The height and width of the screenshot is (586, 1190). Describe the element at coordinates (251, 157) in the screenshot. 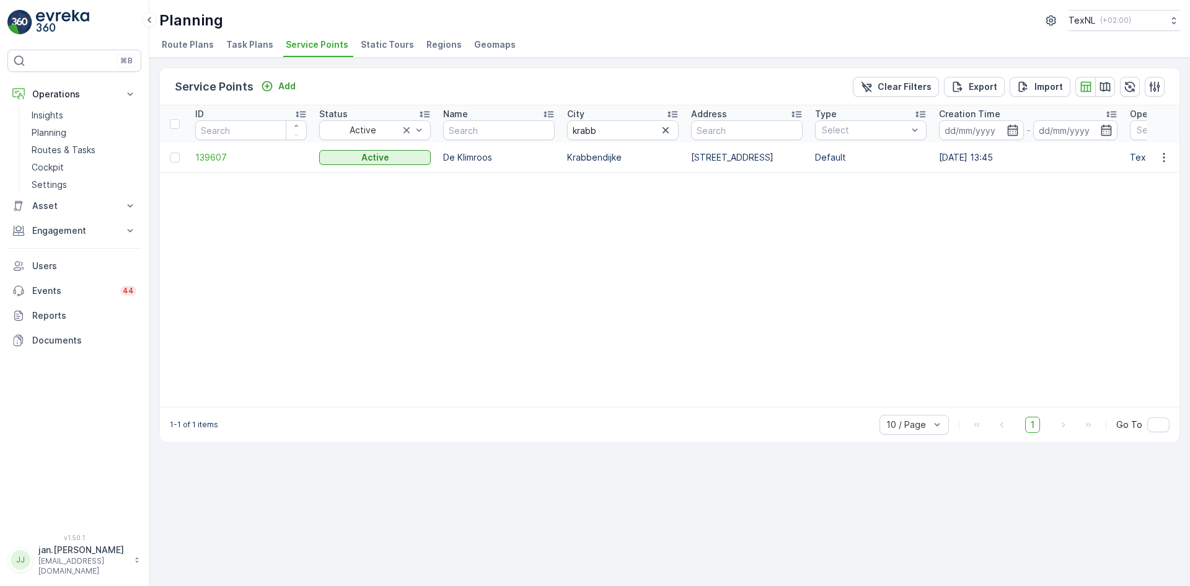

I see `a: 139607` at that location.